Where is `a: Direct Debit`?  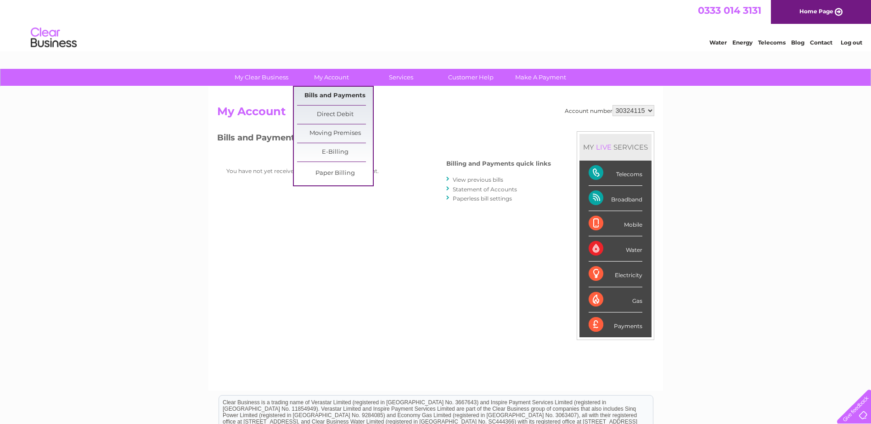 a: Direct Debit is located at coordinates (335, 115).